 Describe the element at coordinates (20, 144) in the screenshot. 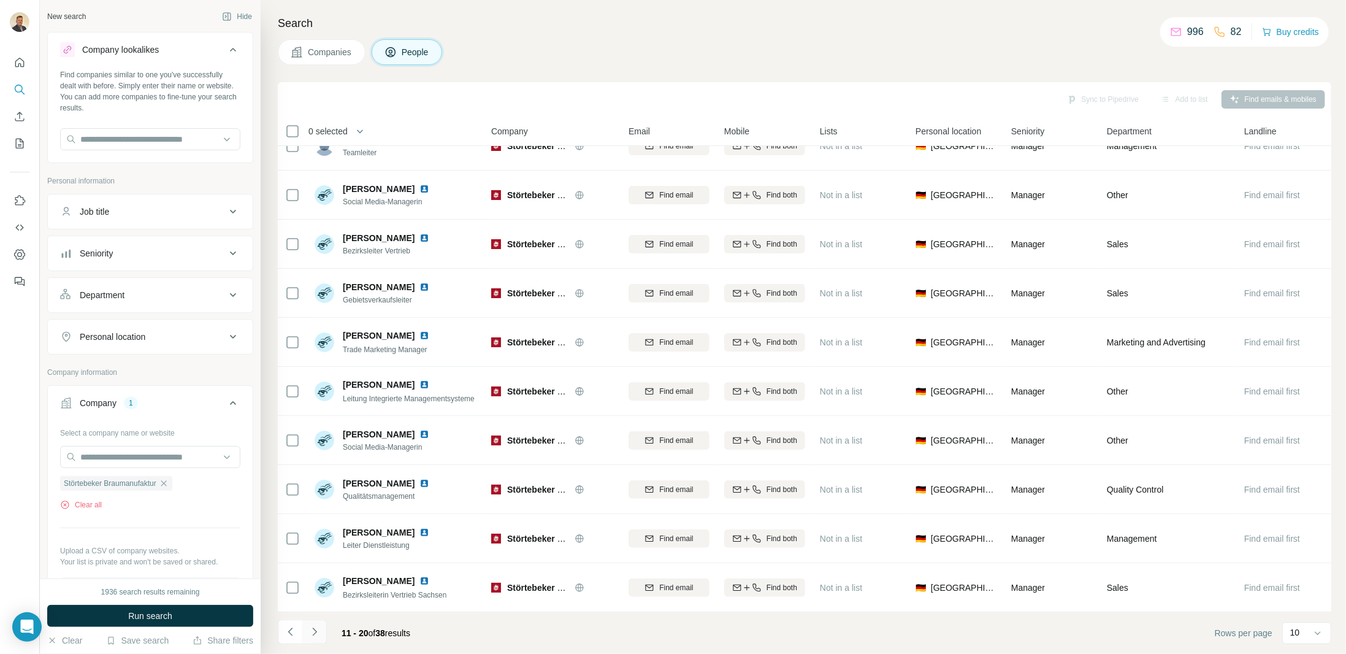

I see `button: My lists` at that location.